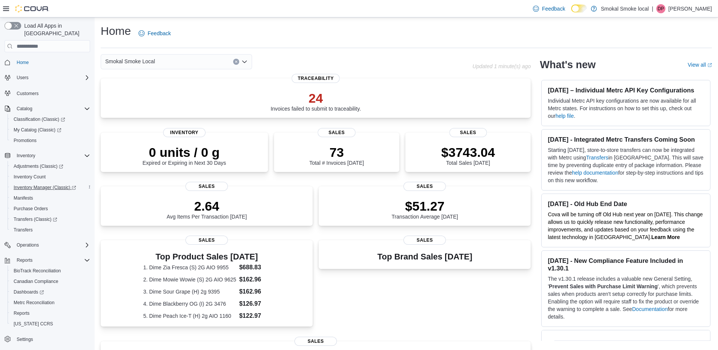 This screenshot has width=718, height=350. What do you see at coordinates (22, 78) in the screenshot?
I see `button: Users` at bounding box center [22, 78].